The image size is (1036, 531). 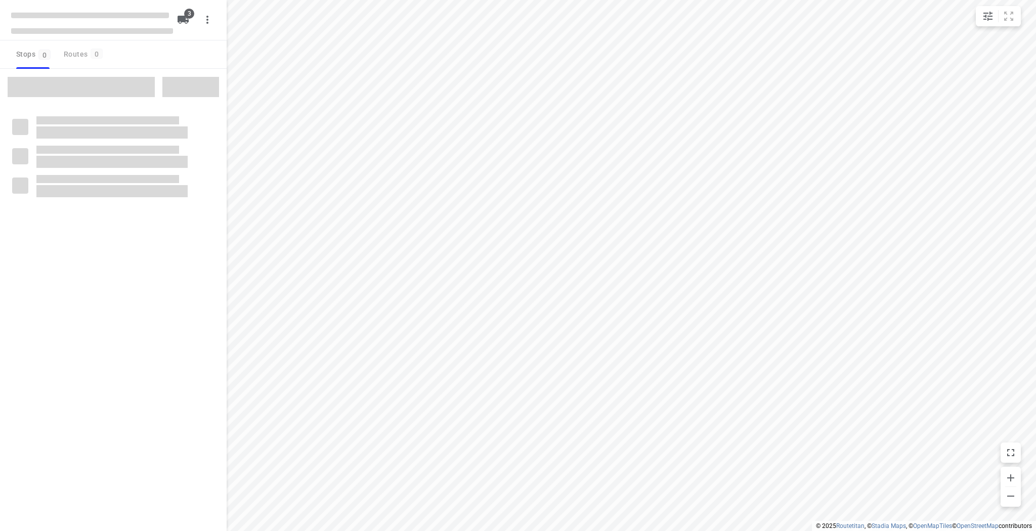 What do you see at coordinates (932, 526) in the screenshot?
I see `a: OpenMapTiles` at bounding box center [932, 526].